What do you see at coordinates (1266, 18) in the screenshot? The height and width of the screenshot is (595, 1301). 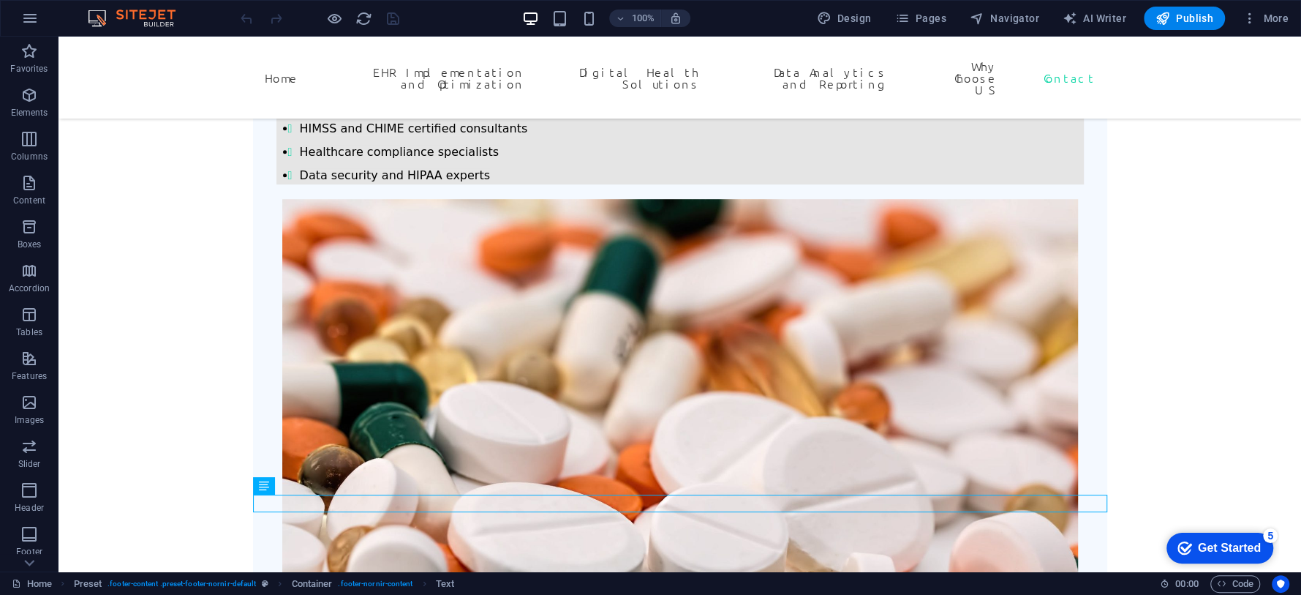 I see `span: More` at bounding box center [1266, 18].